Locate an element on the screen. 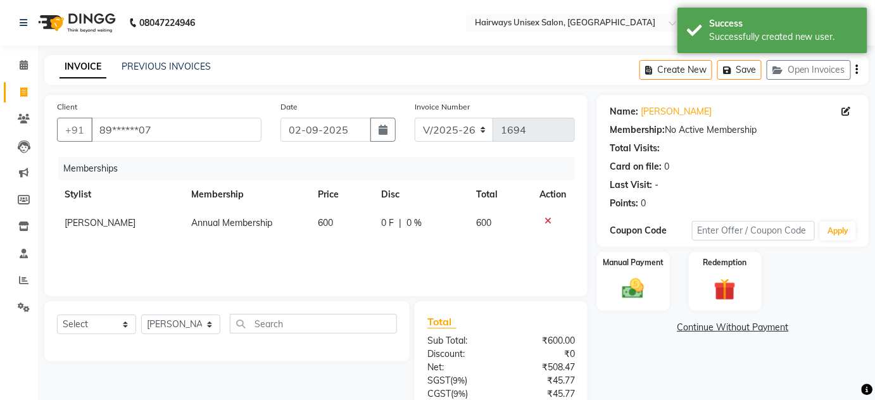 Image resolution: width=875 pixels, height=400 pixels. span: 0 F is located at coordinates (387, 223).